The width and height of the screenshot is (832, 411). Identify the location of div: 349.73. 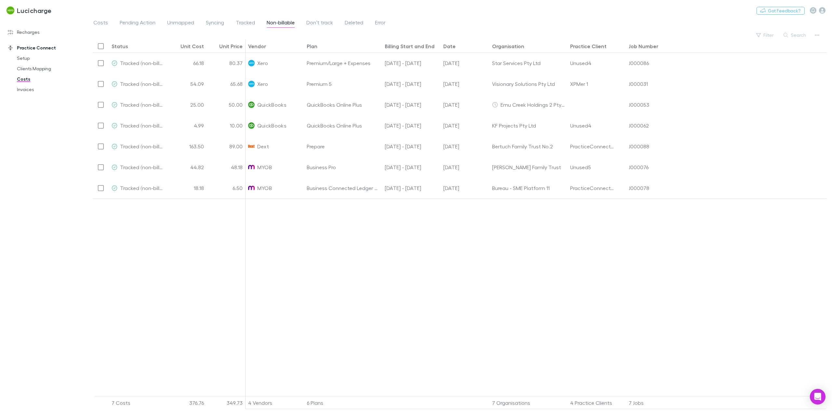
(226, 403).